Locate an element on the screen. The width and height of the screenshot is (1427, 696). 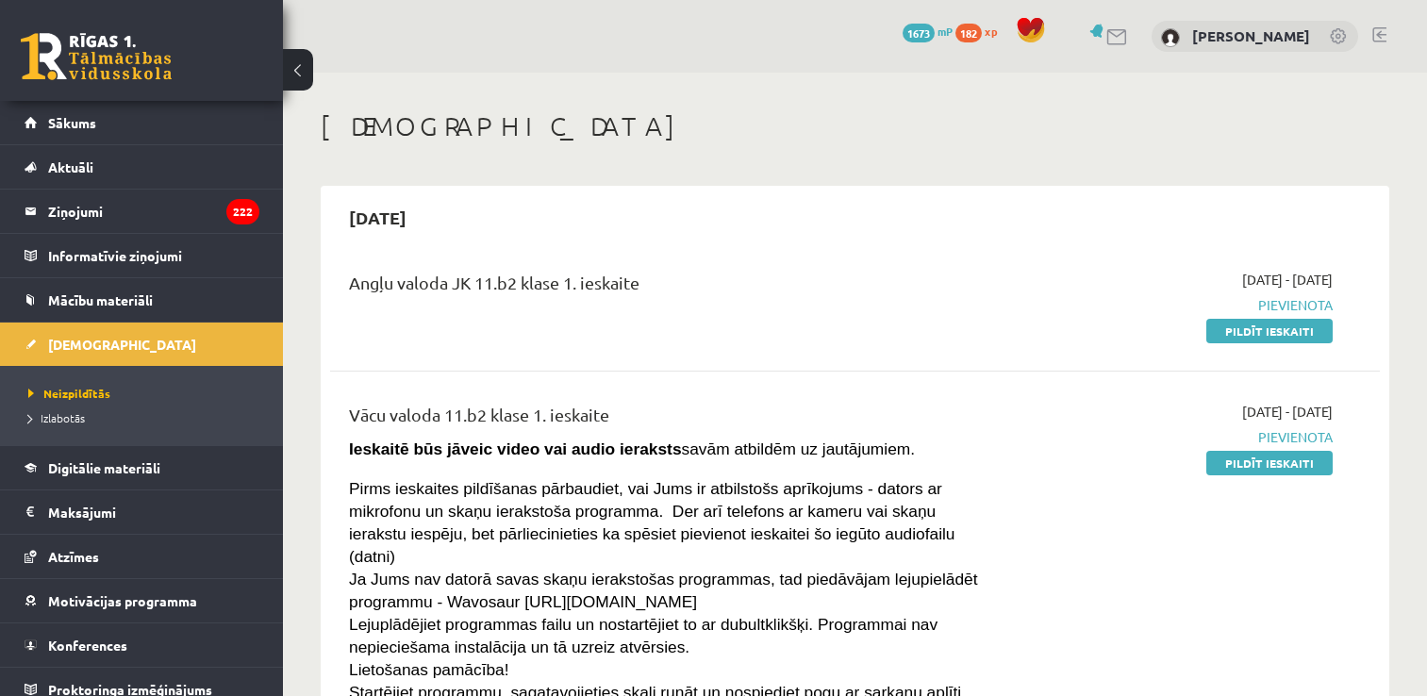
a: Neizpildītās is located at coordinates (146, 393).